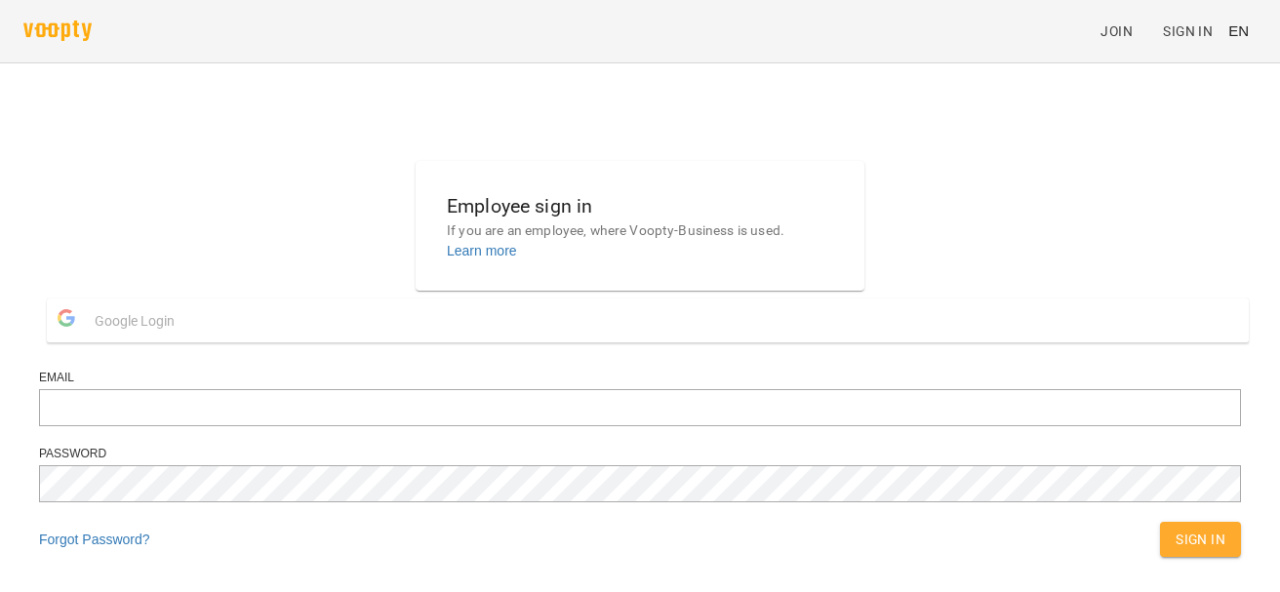 This screenshot has height=592, width=1280. Describe the element at coordinates (139, 321) in the screenshot. I see `span: Google Login` at that location.